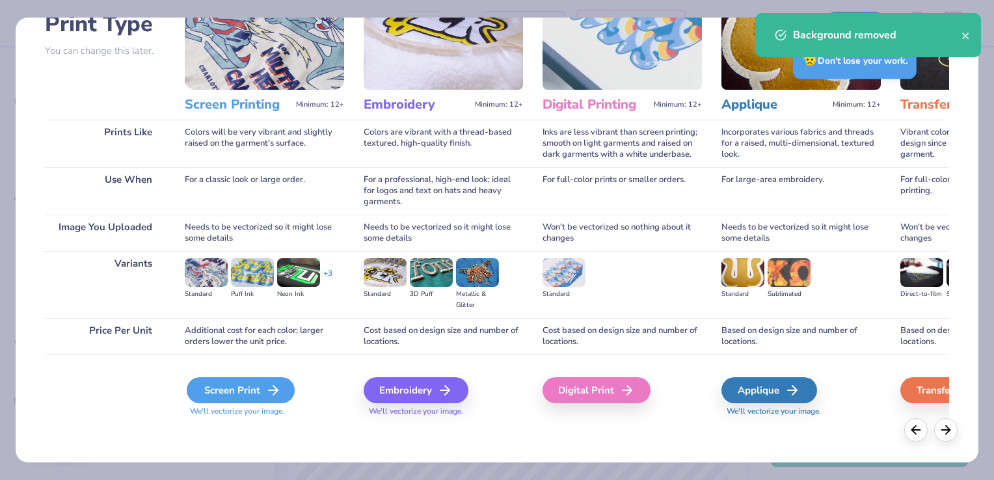 This screenshot has width=994, height=480. I want to click on div: For large-area embroidery., so click(800, 191).